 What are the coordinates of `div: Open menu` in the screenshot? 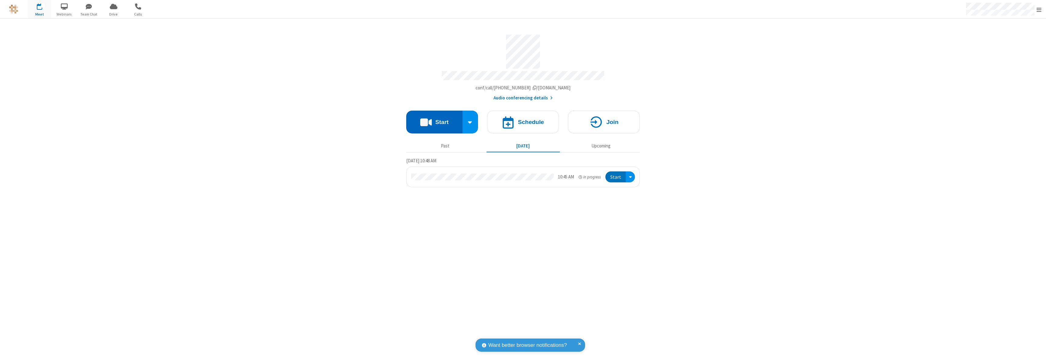 It's located at (630, 177).